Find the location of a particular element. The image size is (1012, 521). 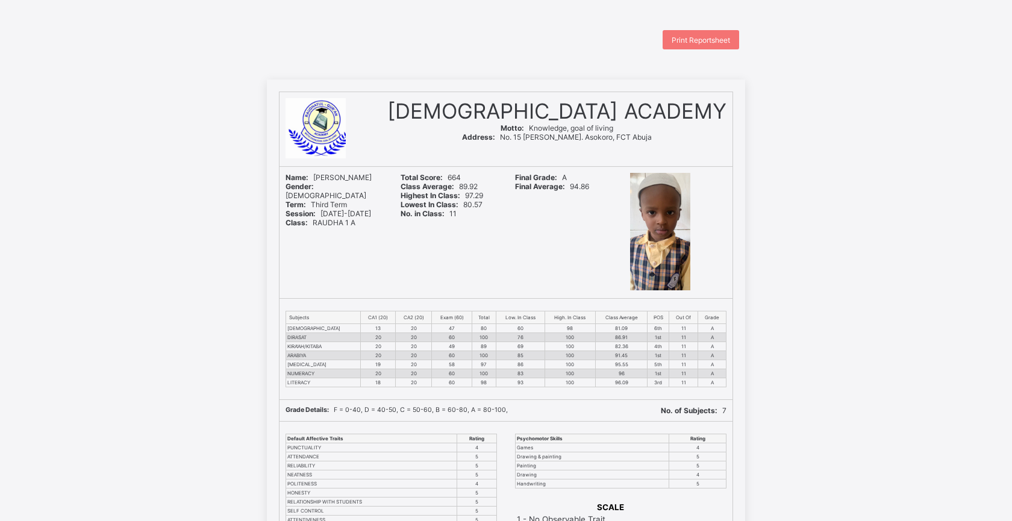

td: 81.09 is located at coordinates (621, 328).